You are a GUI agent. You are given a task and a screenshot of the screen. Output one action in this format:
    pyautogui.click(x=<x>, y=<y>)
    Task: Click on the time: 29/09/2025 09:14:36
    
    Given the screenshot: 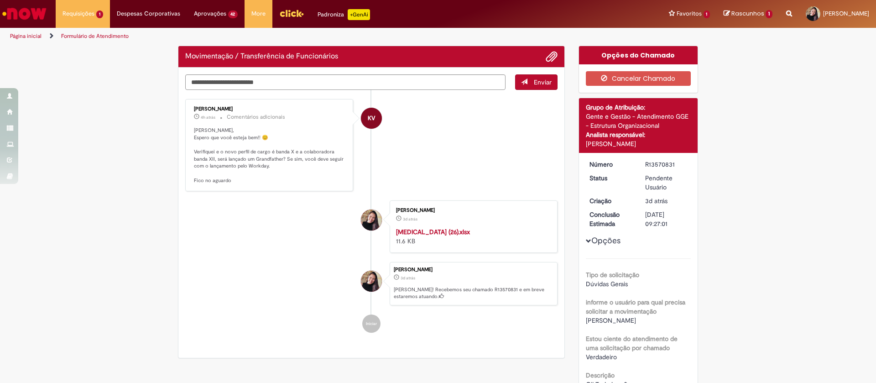 What is the action you would take?
    pyautogui.click(x=208, y=117)
    